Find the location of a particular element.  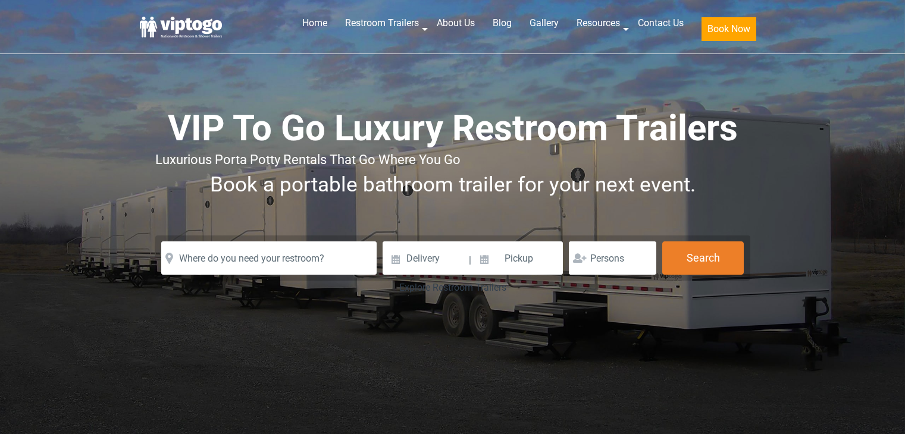

span: Luxurious Porta Potty Rentals That Go Where You Go is located at coordinates (307, 159).